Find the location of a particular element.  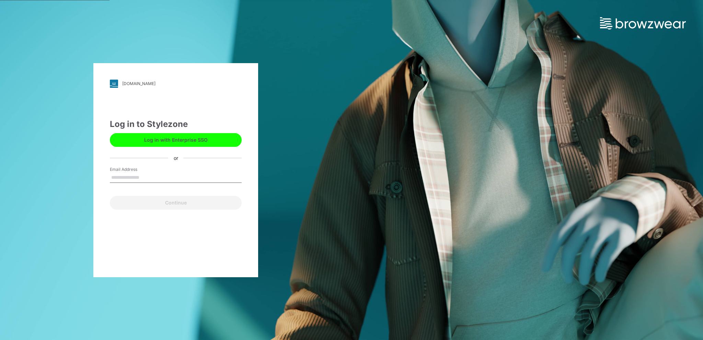

button: Log in with Enterprise SSO is located at coordinates (176, 140).